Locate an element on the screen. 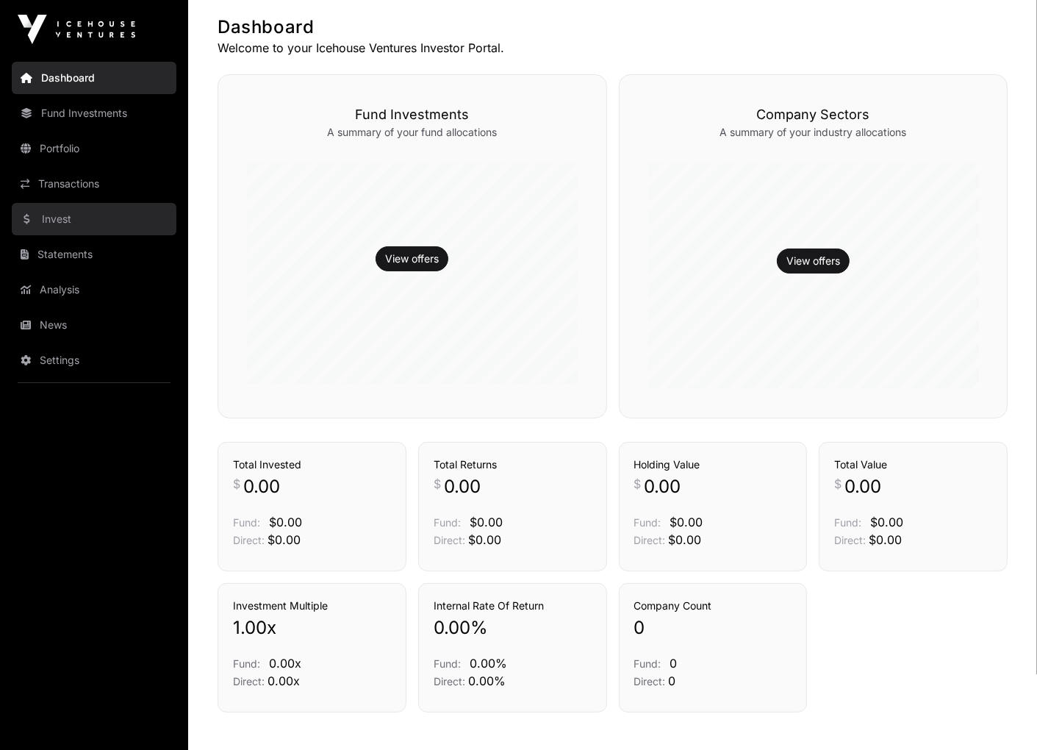 The image size is (1037, 750). h3: Holding Value is located at coordinates (713, 465).